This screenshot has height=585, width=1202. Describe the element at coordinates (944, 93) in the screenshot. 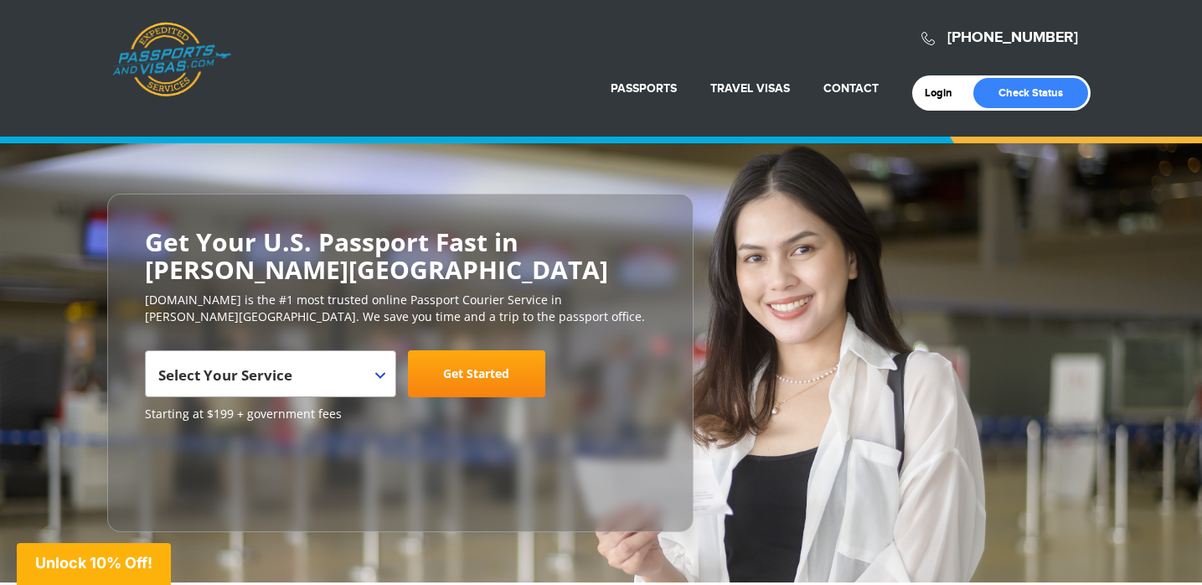

I see `a: Login` at that location.